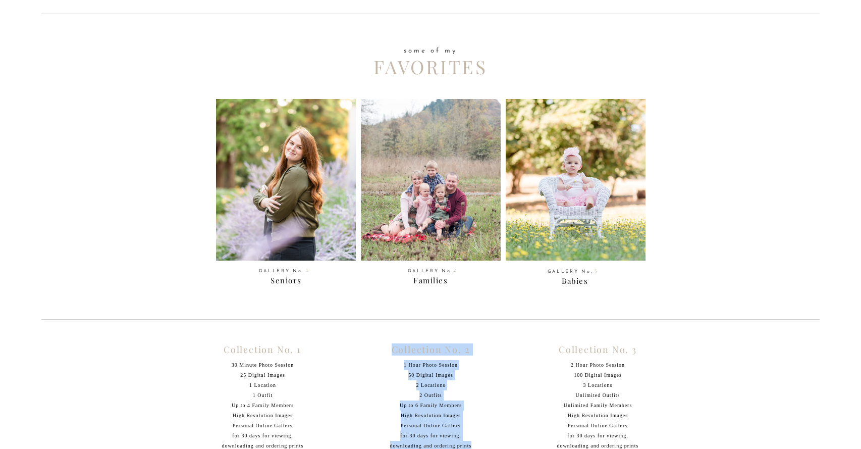  I want to click on h2: 3, so click(595, 270).